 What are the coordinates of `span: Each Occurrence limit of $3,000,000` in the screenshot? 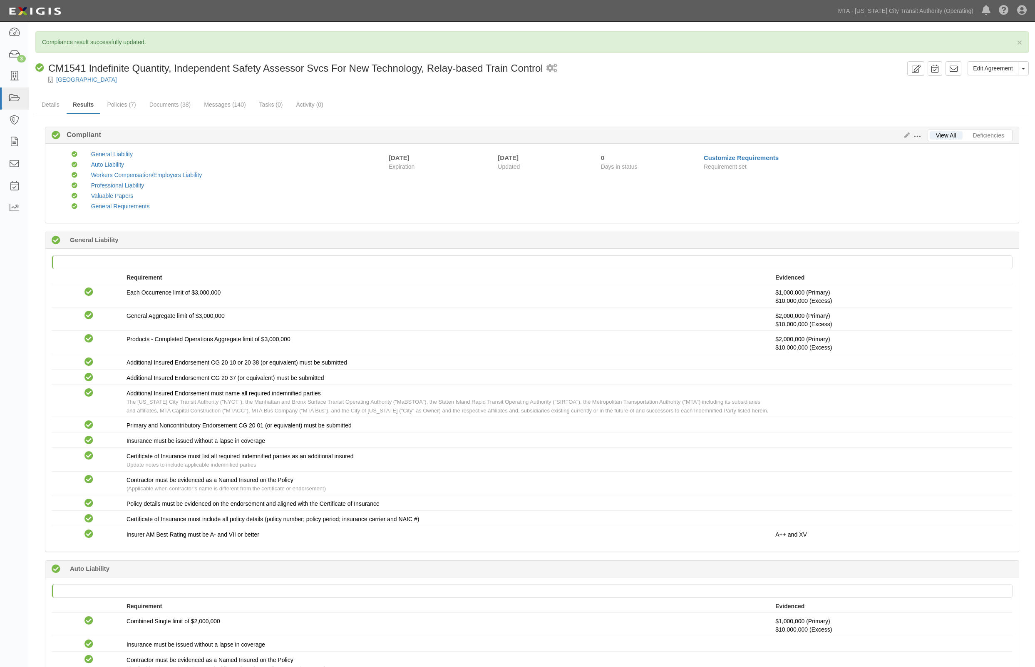 It's located at (174, 292).